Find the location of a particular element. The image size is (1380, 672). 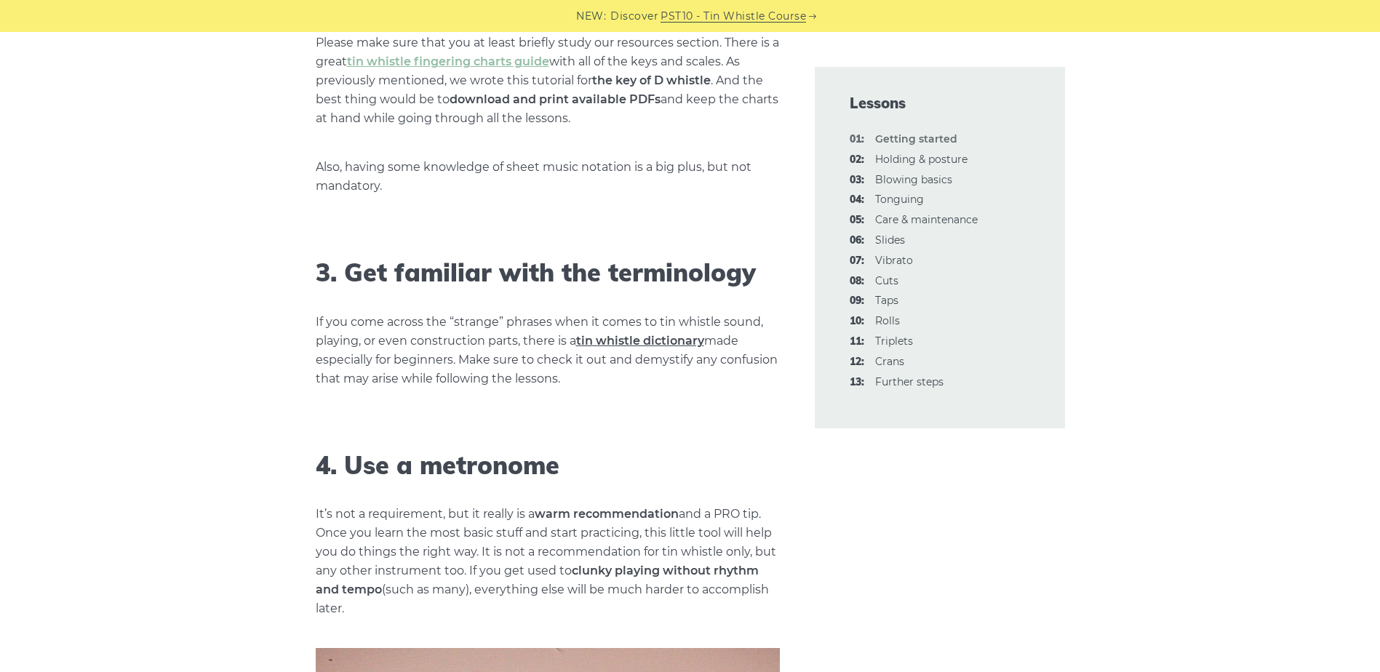

span: 10: is located at coordinates (857, 322).